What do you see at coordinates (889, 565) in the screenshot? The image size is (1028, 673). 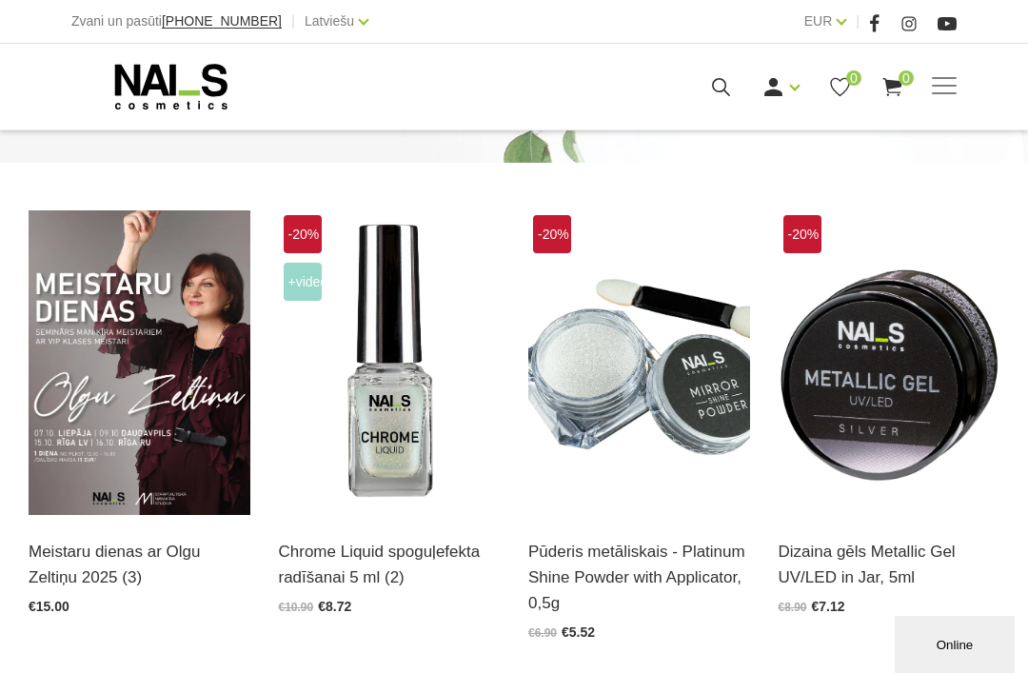 I see `a: Dizaina gēls Metallic Gel UV/LED in Jar, 5ml` at bounding box center [889, 565].